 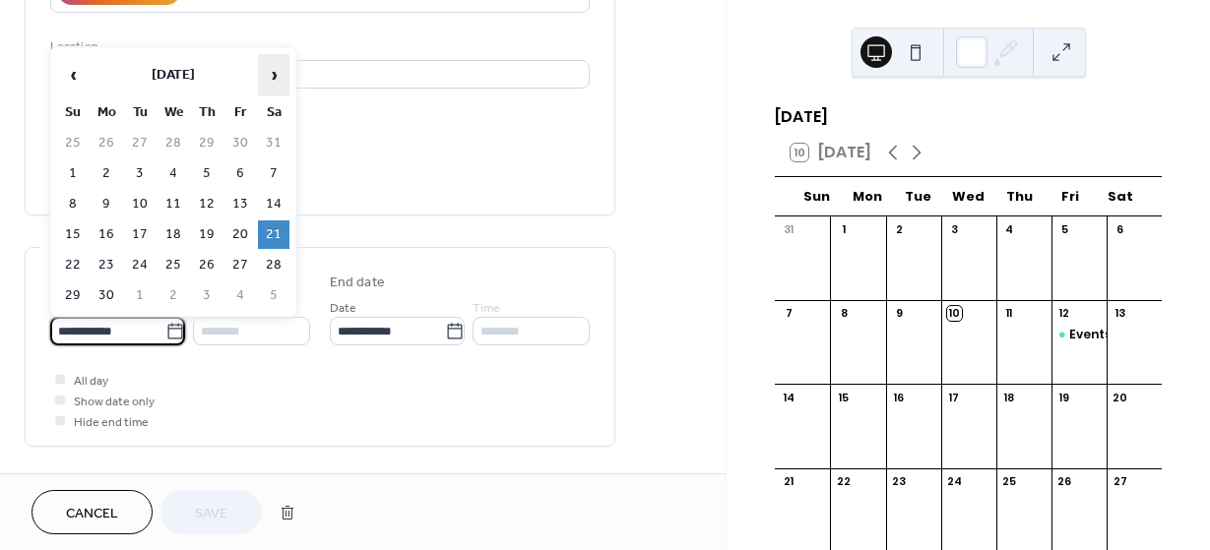 I want to click on div: Sun, so click(x=816, y=197).